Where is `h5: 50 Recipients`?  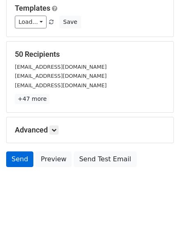
h5: 50 Recipients is located at coordinates (90, 54).